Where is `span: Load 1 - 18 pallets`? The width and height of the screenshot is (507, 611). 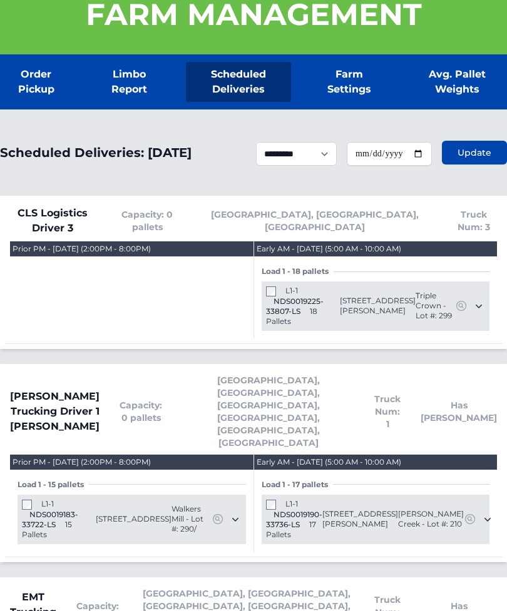 span: Load 1 - 18 pallets is located at coordinates (297, 272).